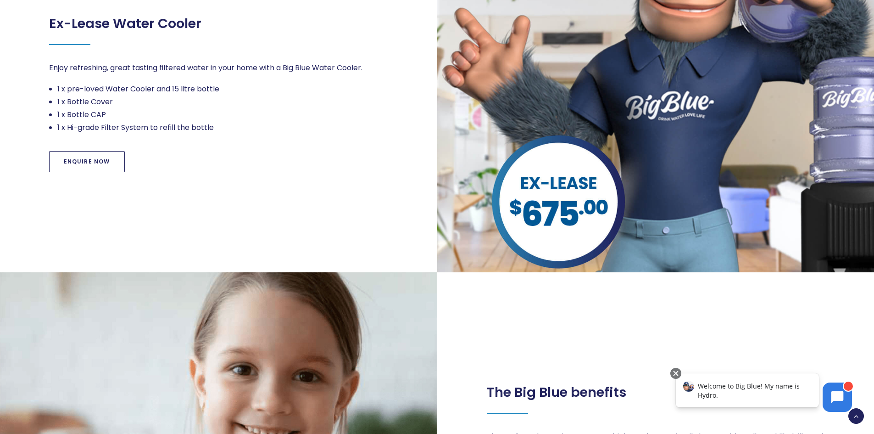 The image size is (874, 434). Describe the element at coordinates (222, 115) in the screenshot. I see `li: 1 x Bottle CAP` at that location.